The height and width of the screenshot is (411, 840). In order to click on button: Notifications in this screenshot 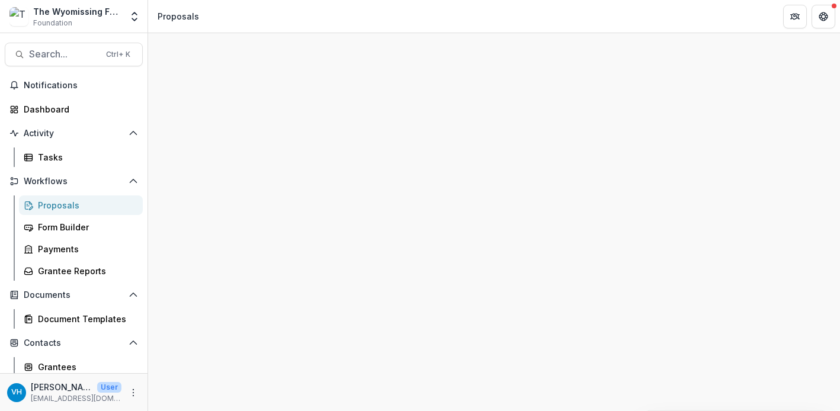, I will do `click(73, 85)`.